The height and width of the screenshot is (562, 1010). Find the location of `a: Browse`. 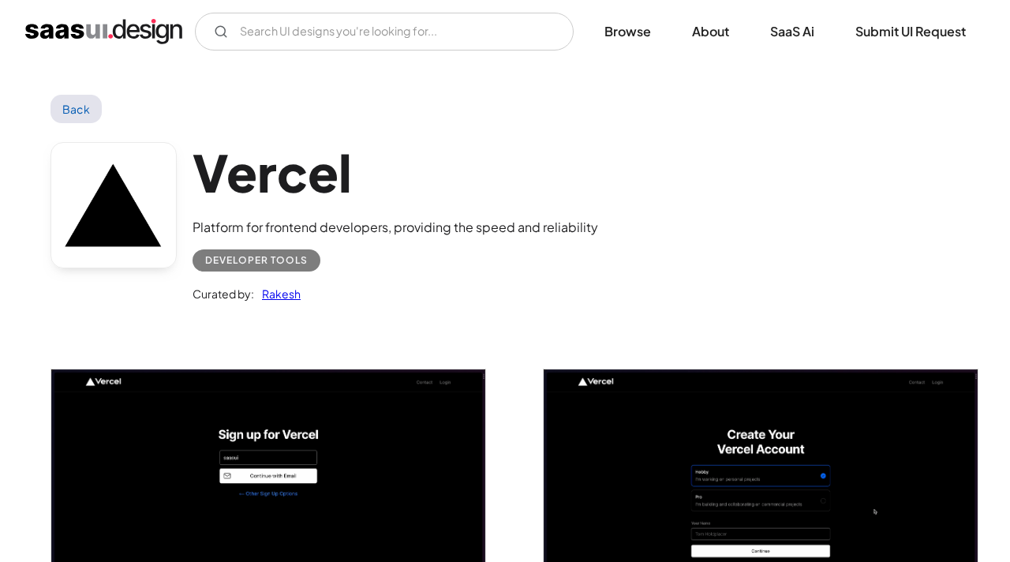

a: Browse is located at coordinates (628, 32).